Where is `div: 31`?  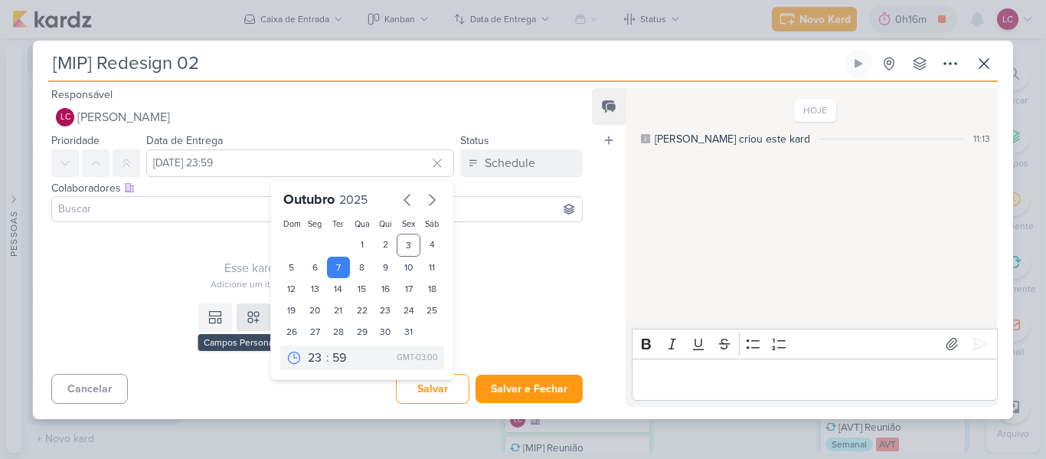 div: 31 is located at coordinates (408, 331).